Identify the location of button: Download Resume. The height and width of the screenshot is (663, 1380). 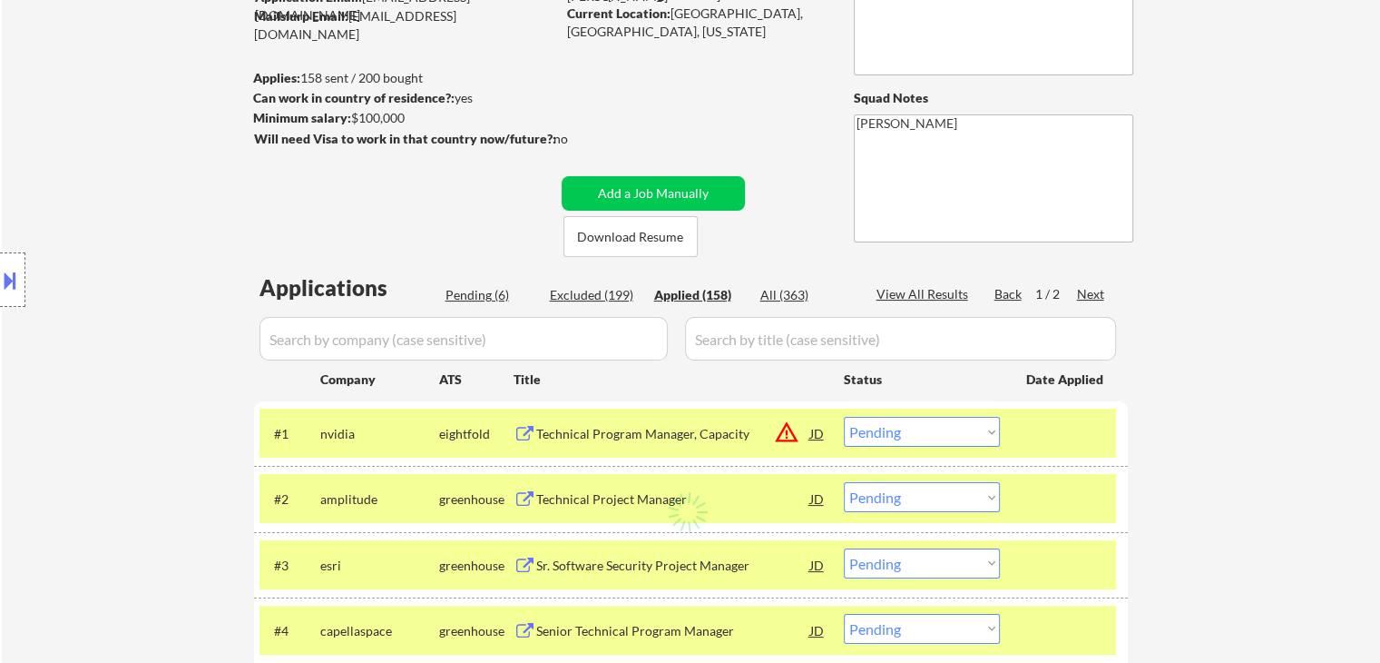
(631, 236).